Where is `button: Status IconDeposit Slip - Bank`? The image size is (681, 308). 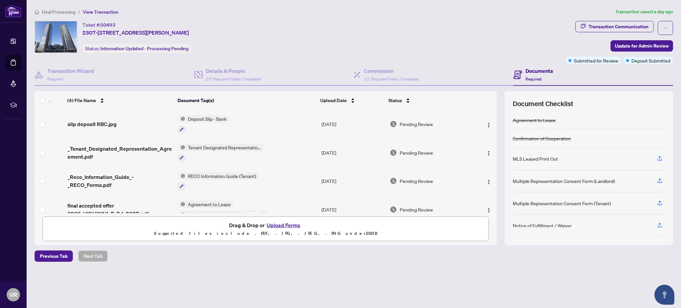 button: Status IconDeposit Slip - Bank is located at coordinates (204, 124).